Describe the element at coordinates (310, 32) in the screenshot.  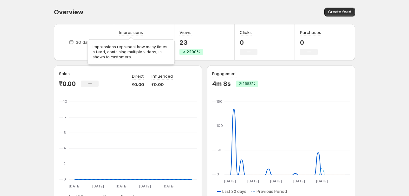
I see `h3: Purchases` at that location.